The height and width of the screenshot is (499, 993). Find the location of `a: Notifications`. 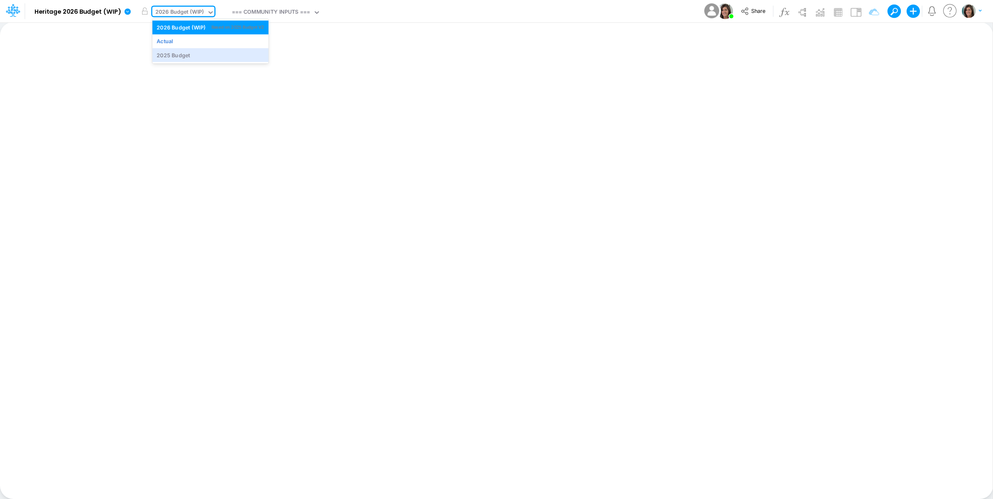

a: Notifications is located at coordinates (932, 11).